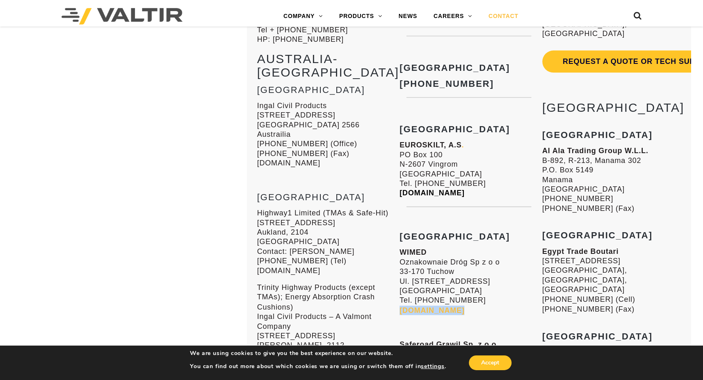 The height and width of the screenshot is (380, 703). Describe the element at coordinates (490, 363) in the screenshot. I see `button: Accept` at that location.